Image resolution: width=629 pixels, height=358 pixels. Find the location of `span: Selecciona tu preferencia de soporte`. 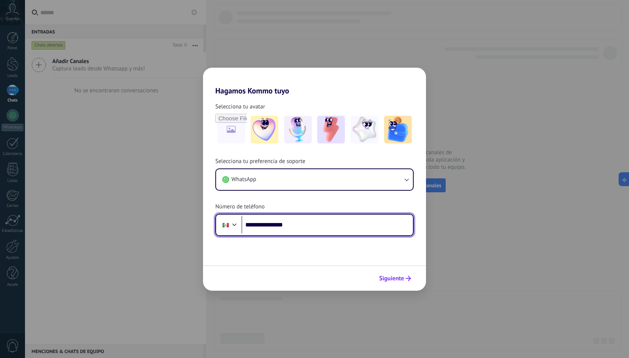

span: Selecciona tu preferencia de soporte is located at coordinates (260, 161).